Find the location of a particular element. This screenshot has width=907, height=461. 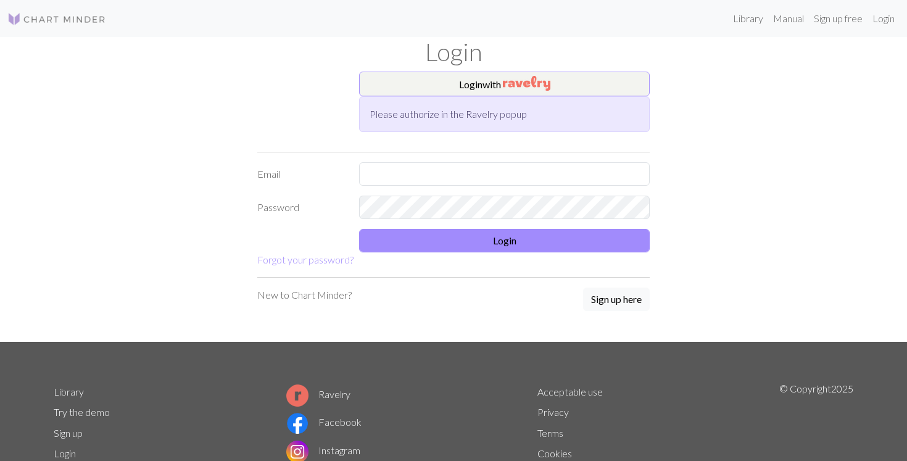

div: Please authorize in the Ravelry popup is located at coordinates (504, 114).